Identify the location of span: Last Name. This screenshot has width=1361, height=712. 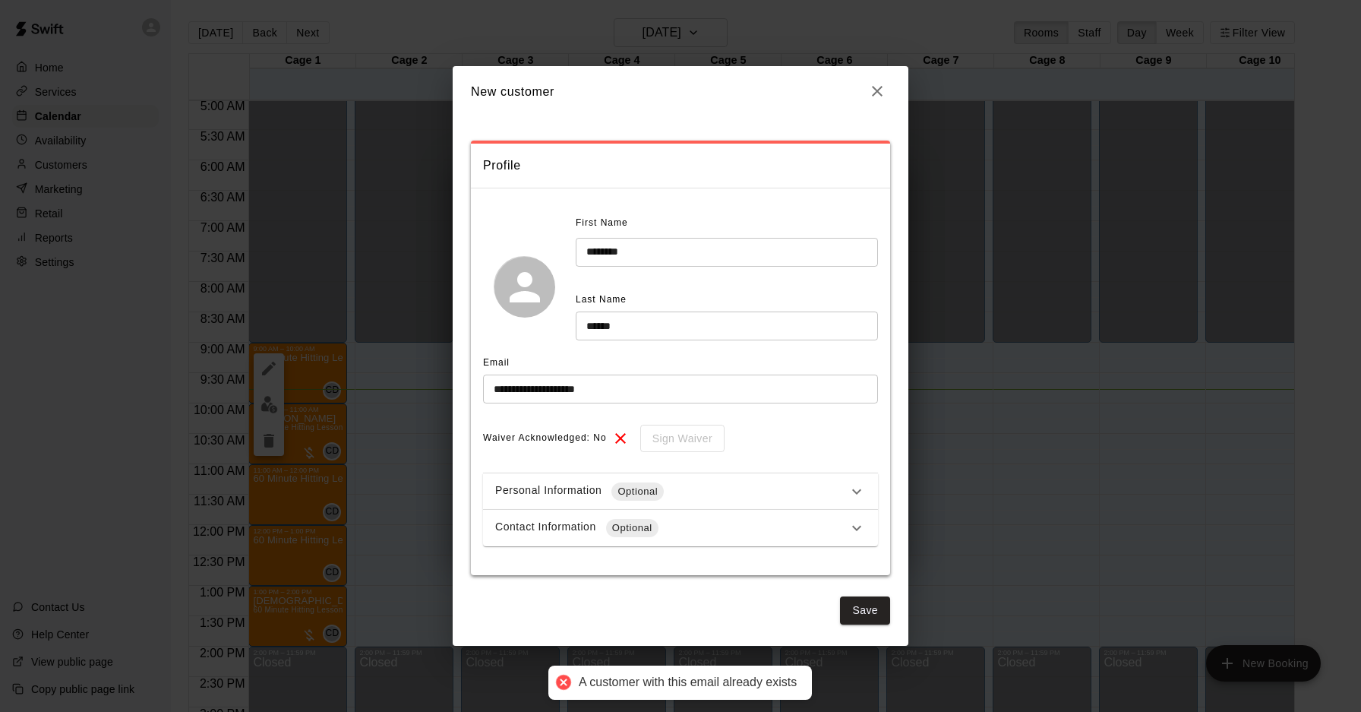
(601, 299).